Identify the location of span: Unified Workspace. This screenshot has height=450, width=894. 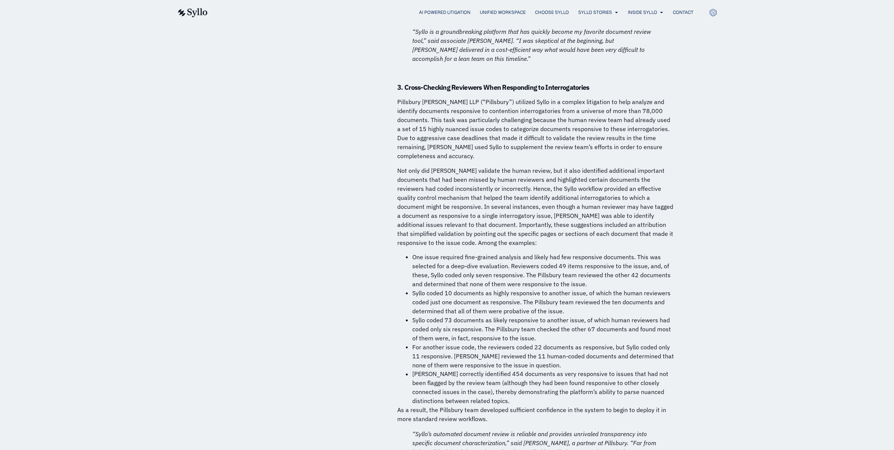
(503, 12).